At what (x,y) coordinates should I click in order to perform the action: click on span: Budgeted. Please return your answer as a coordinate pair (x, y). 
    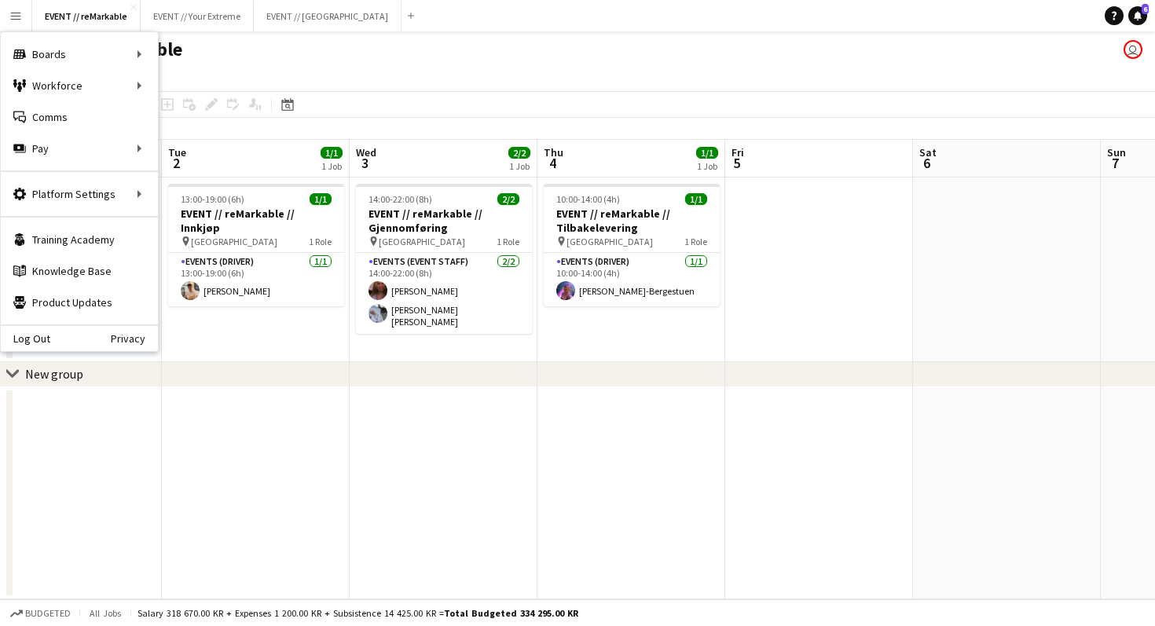
    Looking at the image, I should click on (48, 614).